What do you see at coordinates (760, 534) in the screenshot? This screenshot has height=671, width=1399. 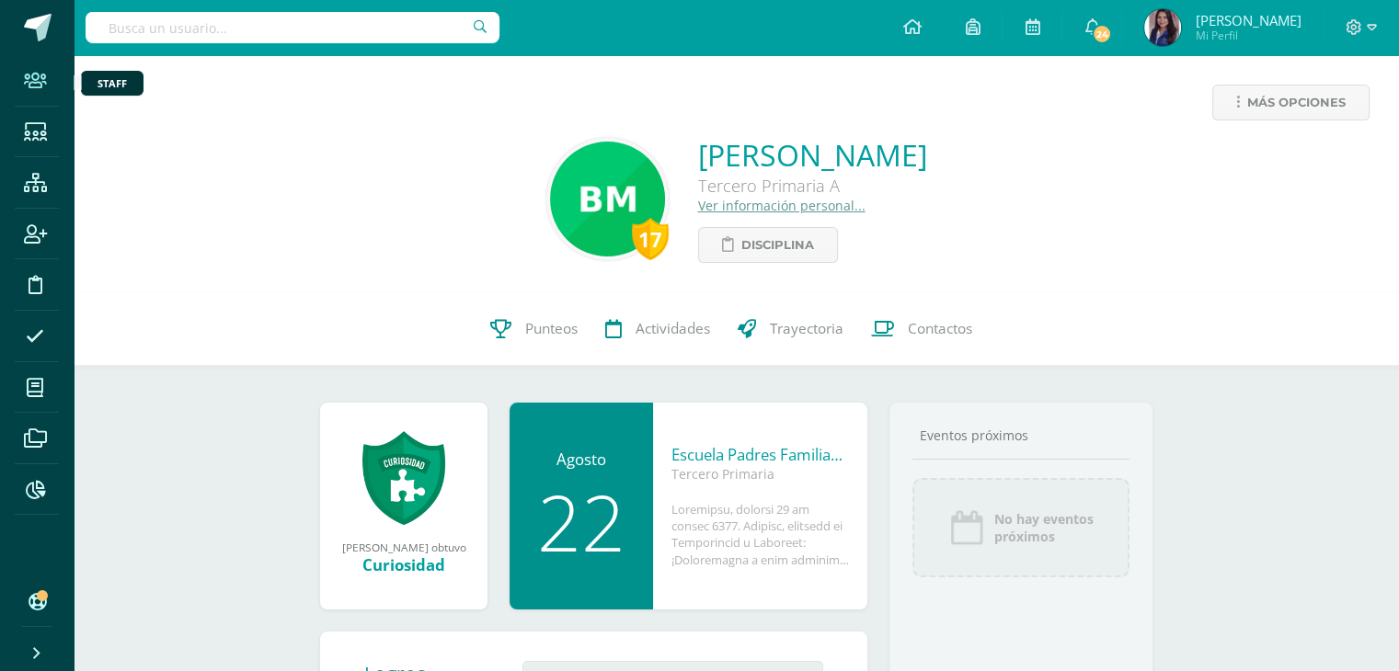 I see `div: Loremipsu, dolorsi 29 am consec 6377. Adipisc, elitsedd ei Temporincid u Laboreet: ¡Doloremagna a...` at bounding box center [760, 534].